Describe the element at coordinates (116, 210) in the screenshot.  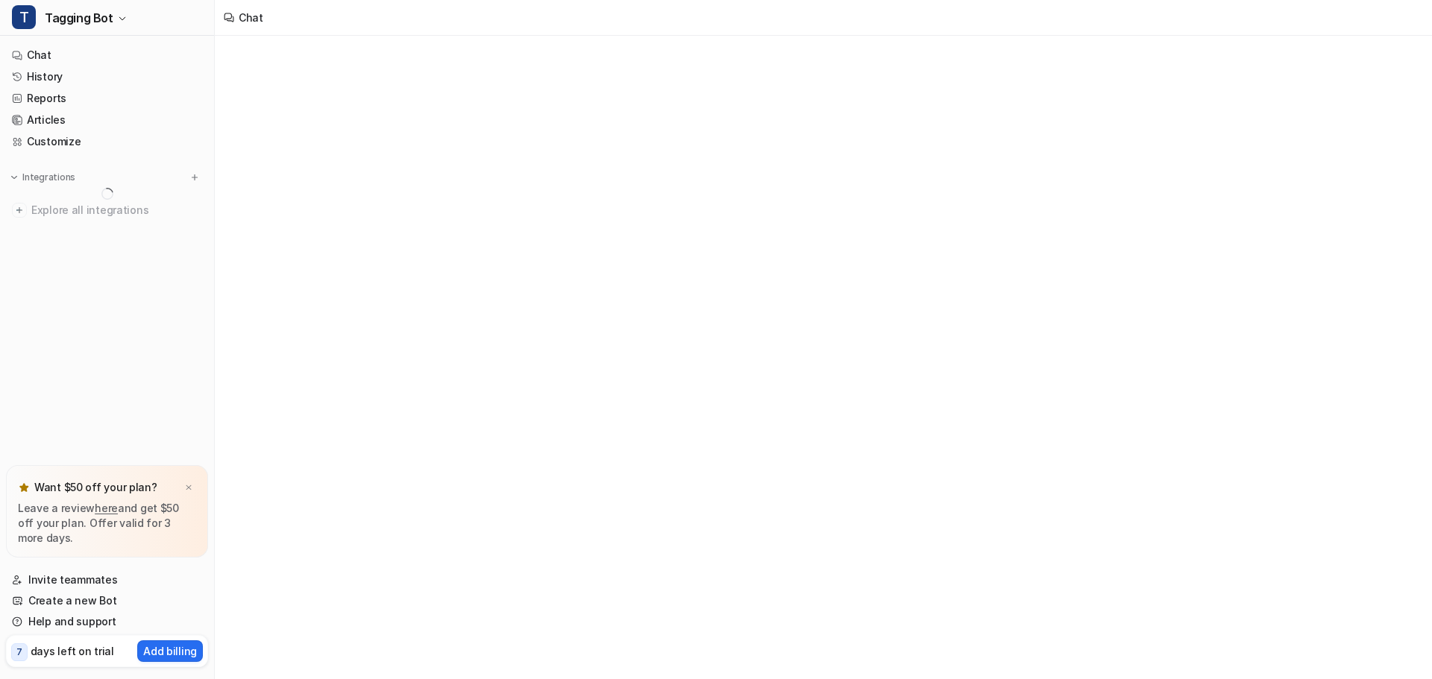
I see `span: Explore all integrations` at that location.